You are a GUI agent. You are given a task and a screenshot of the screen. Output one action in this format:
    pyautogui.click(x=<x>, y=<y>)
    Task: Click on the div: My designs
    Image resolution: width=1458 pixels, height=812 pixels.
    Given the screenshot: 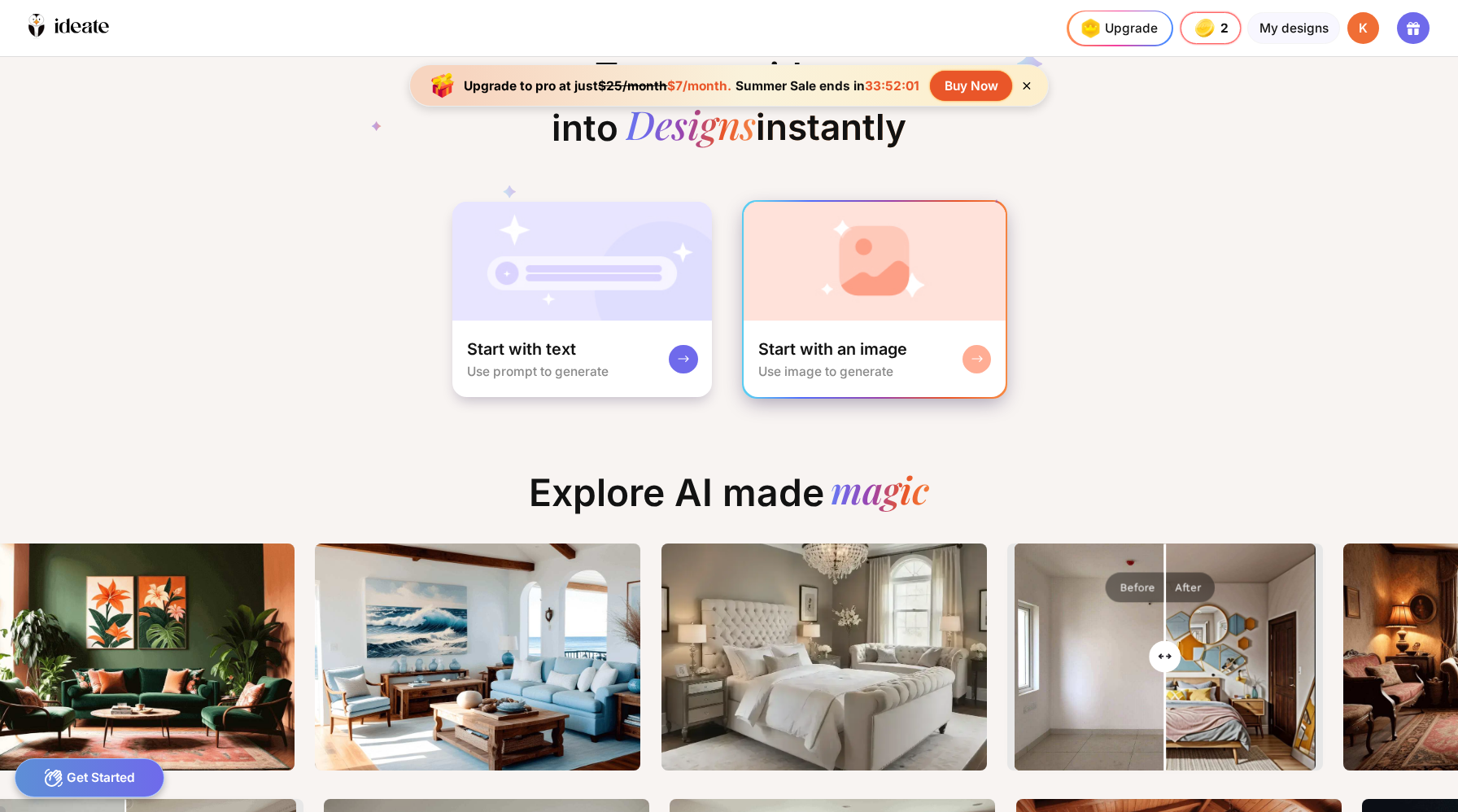 What is the action you would take?
    pyautogui.click(x=1293, y=28)
    